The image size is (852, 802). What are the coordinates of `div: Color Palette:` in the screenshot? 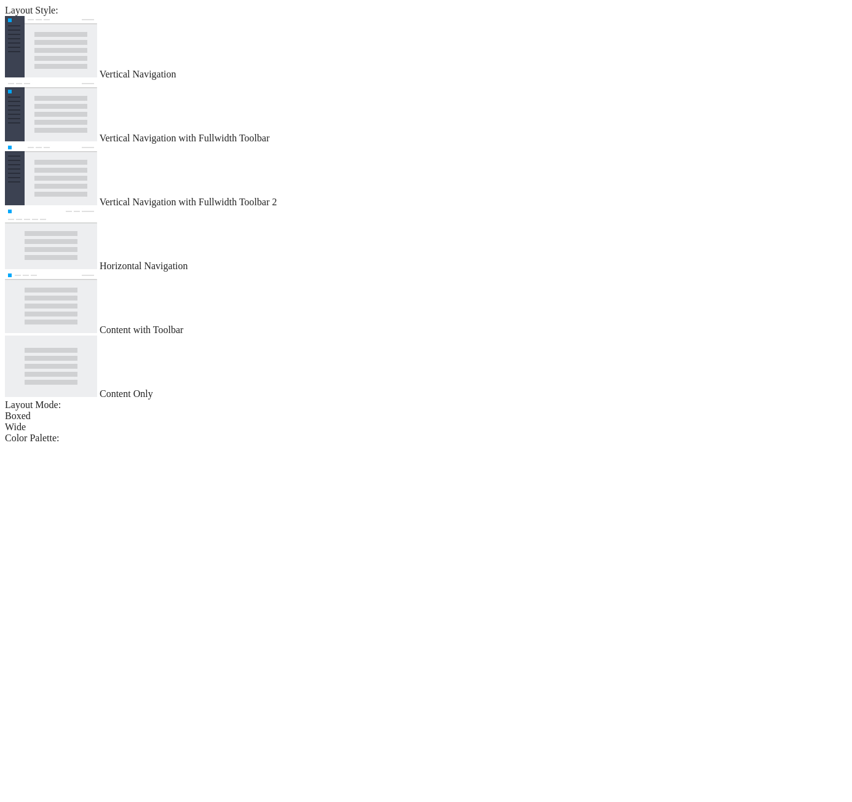 It's located at (426, 438).